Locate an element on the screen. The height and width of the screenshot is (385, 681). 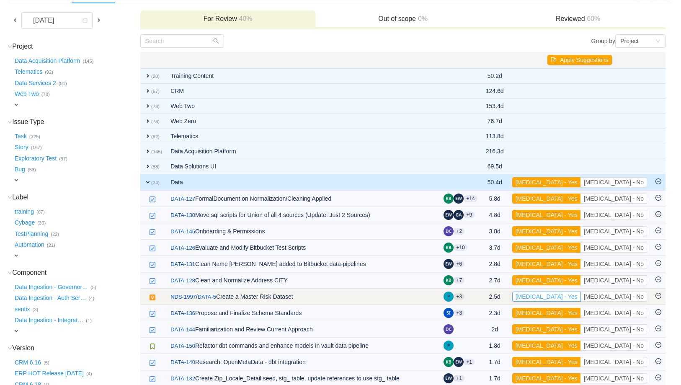
a: DATA-150 is located at coordinates (183, 346).